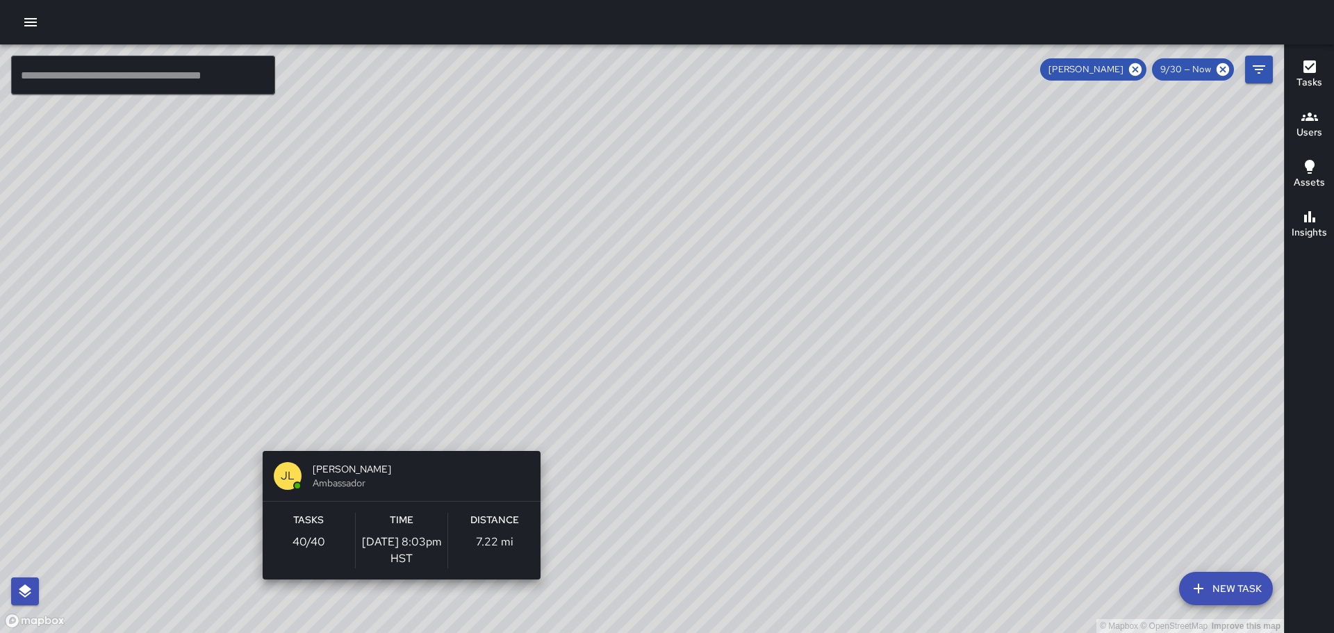  Describe the element at coordinates (1309, 233) in the screenshot. I see `h6: Insights` at that location.